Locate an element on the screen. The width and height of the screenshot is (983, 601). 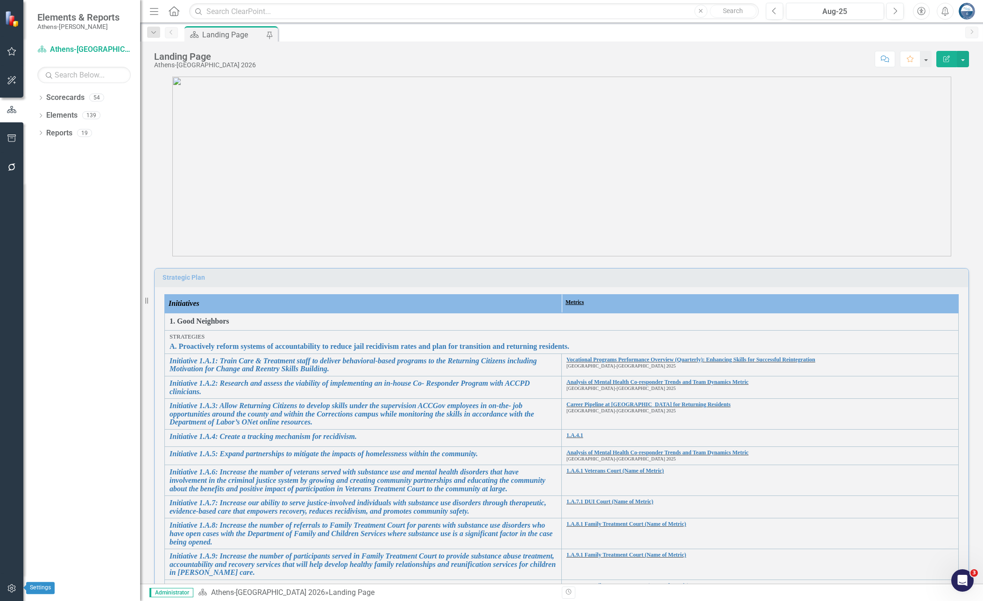
button: Search is located at coordinates (734, 11).